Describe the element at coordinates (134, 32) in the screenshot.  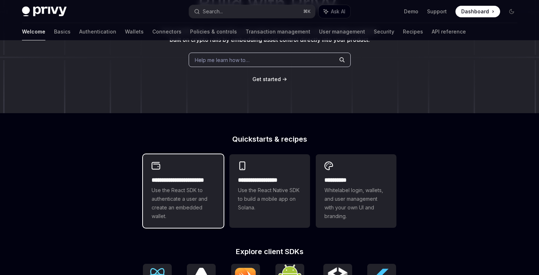
I see `a: Wallets` at that location.